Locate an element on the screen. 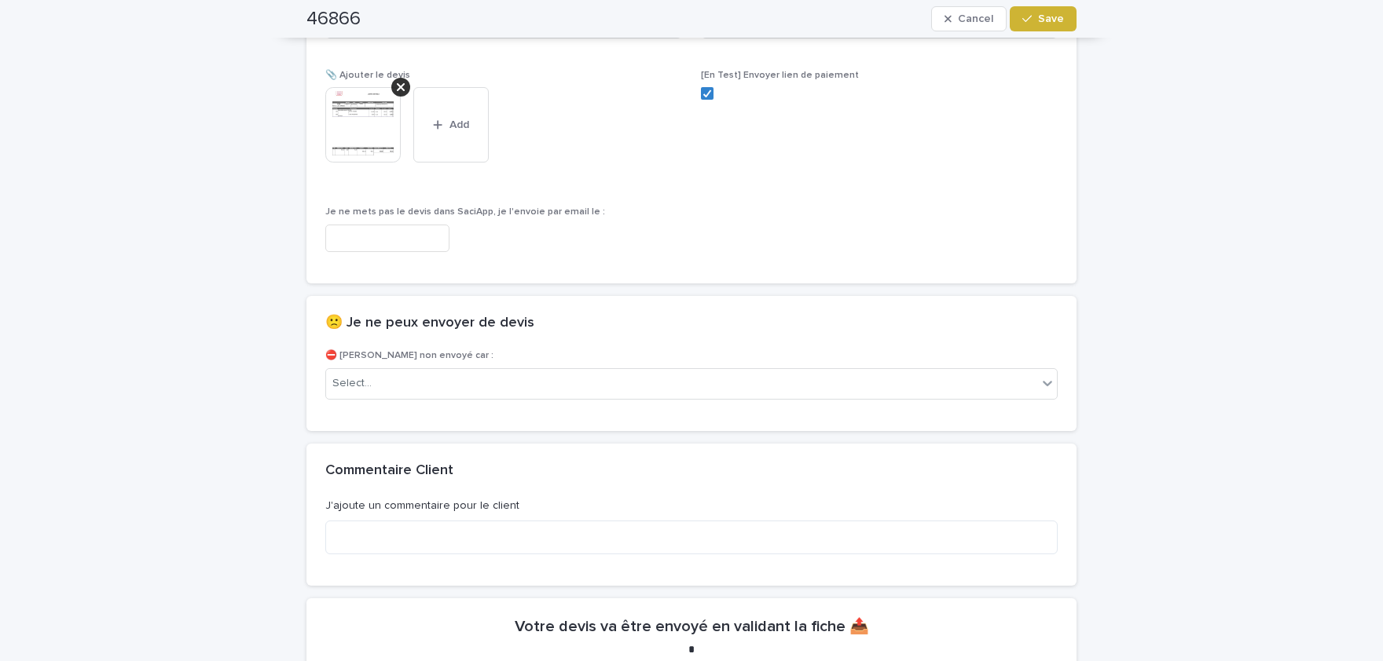  button: Save is located at coordinates (1042, 19).